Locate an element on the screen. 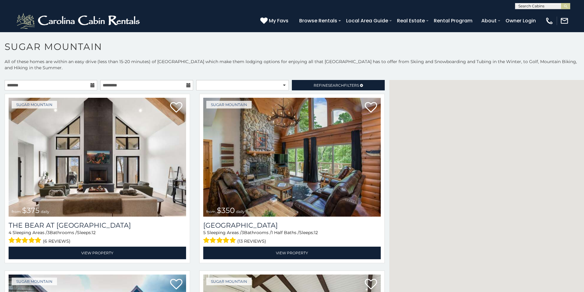 Image resolution: width=584 pixels, height=292 pixels. img: White-1-2.png is located at coordinates (79, 21).